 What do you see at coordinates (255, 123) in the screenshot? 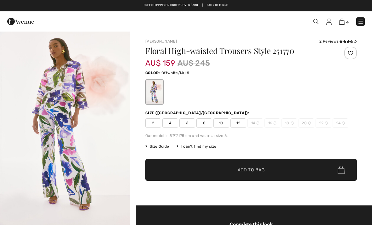
I see `span: 14` at bounding box center [255, 123].